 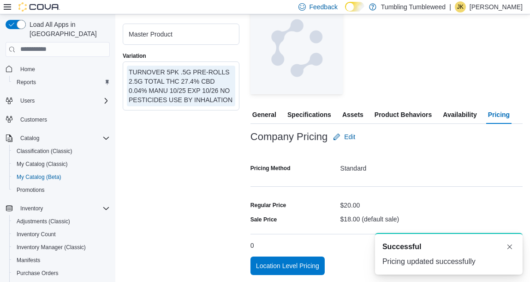 What do you see at coordinates (181, 34) in the screenshot?
I see `div: Master Product` at bounding box center [181, 34].